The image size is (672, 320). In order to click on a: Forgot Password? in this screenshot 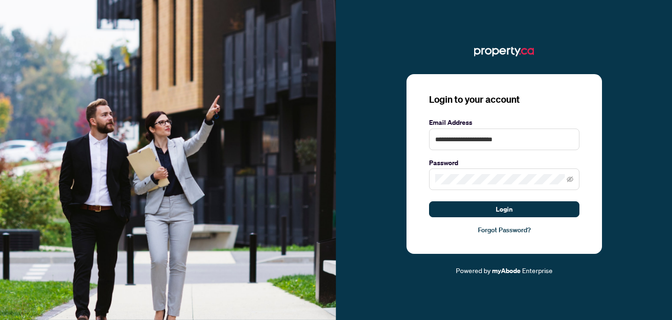, I will do `click(504, 230)`.